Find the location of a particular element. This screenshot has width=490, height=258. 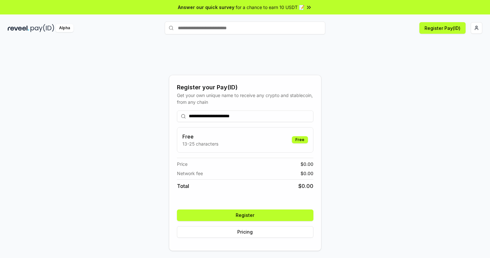

button: Register Pay(ID) is located at coordinates (442, 28).